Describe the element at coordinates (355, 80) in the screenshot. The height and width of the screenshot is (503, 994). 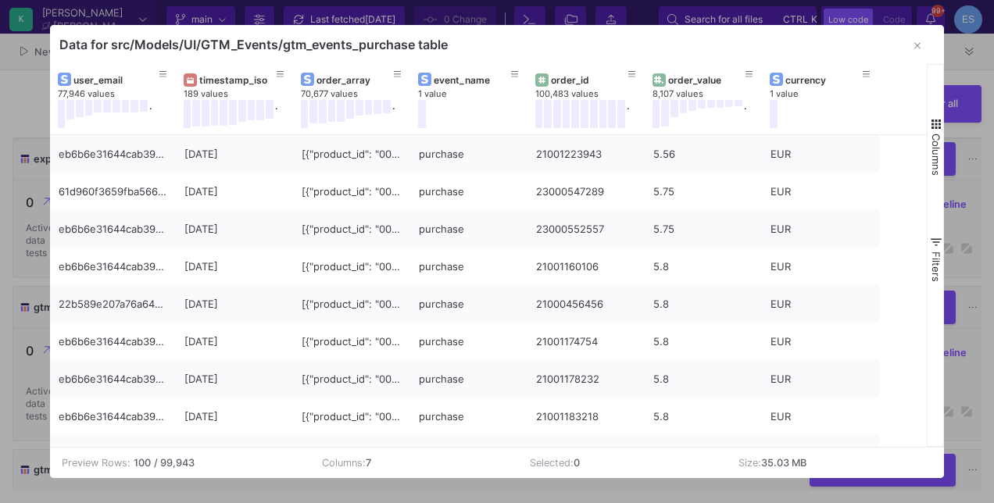
I see `div: order_array` at that location.